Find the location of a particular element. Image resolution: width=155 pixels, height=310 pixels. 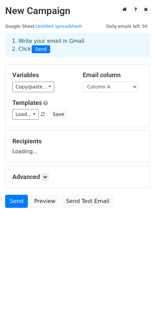

a: Daily emails left: 50 is located at coordinates (126, 26).